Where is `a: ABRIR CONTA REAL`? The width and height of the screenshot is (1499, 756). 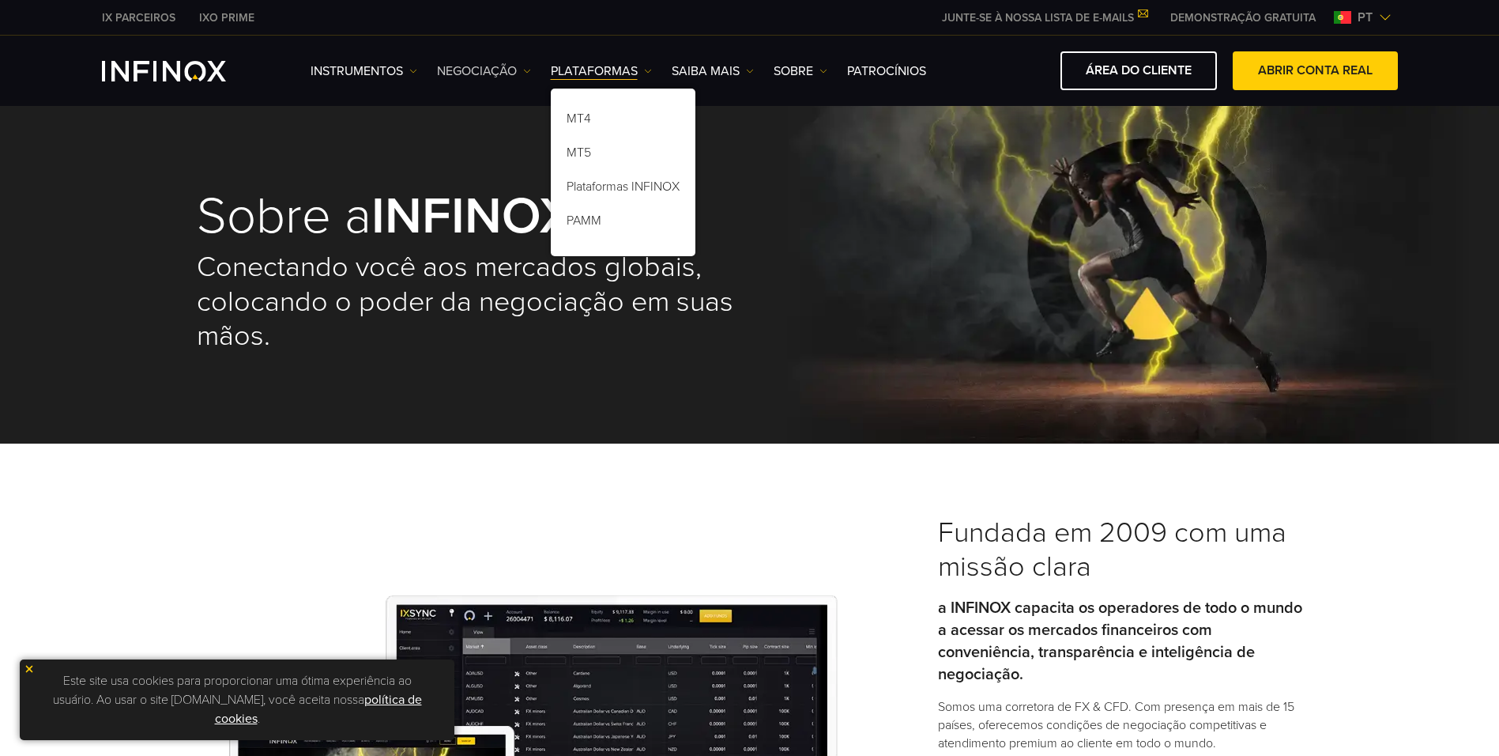
a: ABRIR CONTA REAL is located at coordinates (1315, 70).